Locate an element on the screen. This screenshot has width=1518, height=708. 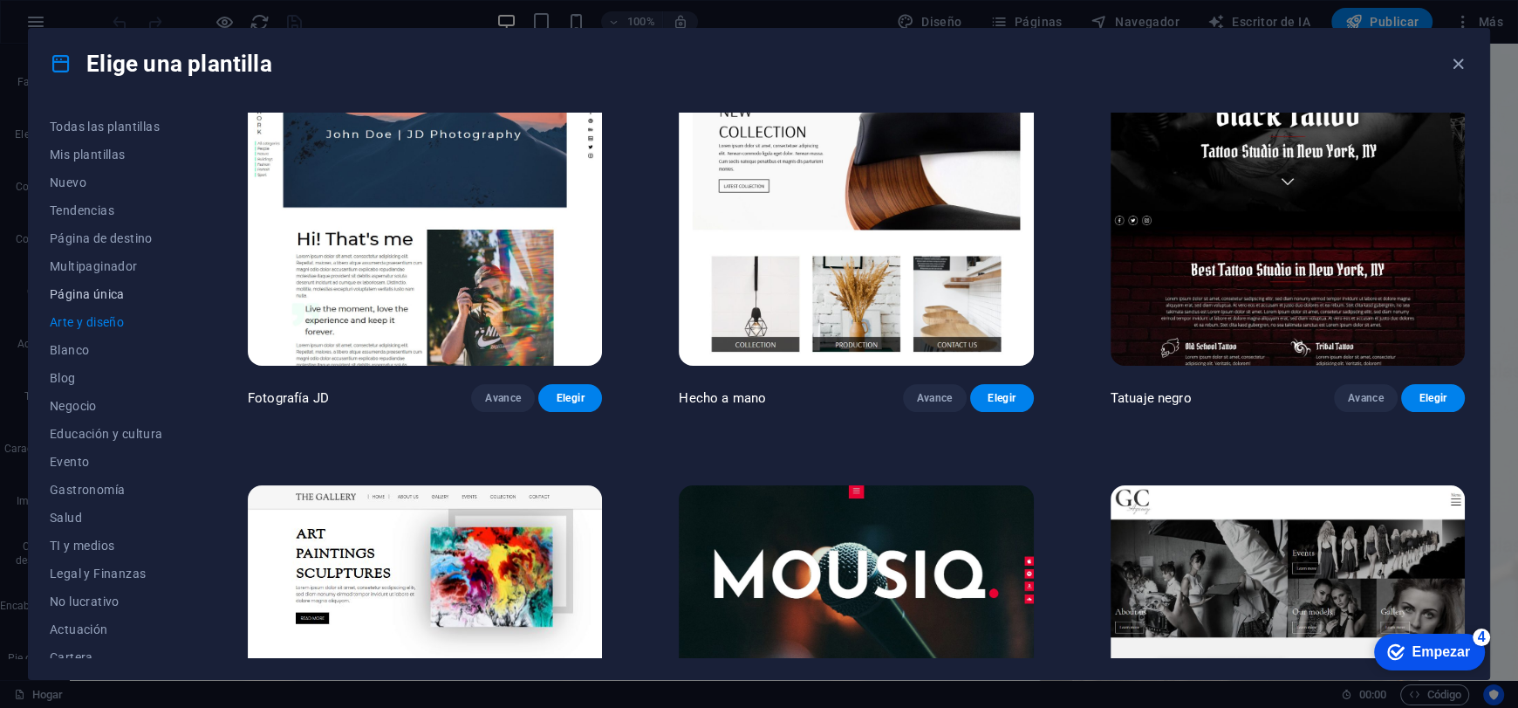
button: Nuevo is located at coordinates (110, 182).